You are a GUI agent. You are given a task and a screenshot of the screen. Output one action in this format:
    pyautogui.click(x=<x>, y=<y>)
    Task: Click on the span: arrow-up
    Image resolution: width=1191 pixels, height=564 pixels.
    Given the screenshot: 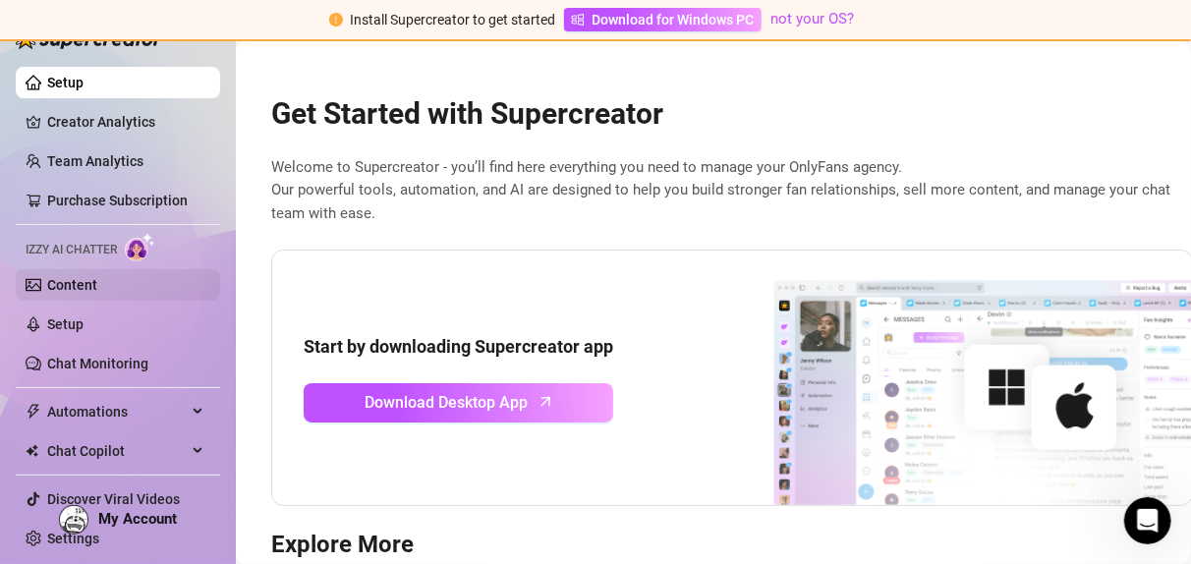 What is the action you would take?
    pyautogui.click(x=546, y=401)
    